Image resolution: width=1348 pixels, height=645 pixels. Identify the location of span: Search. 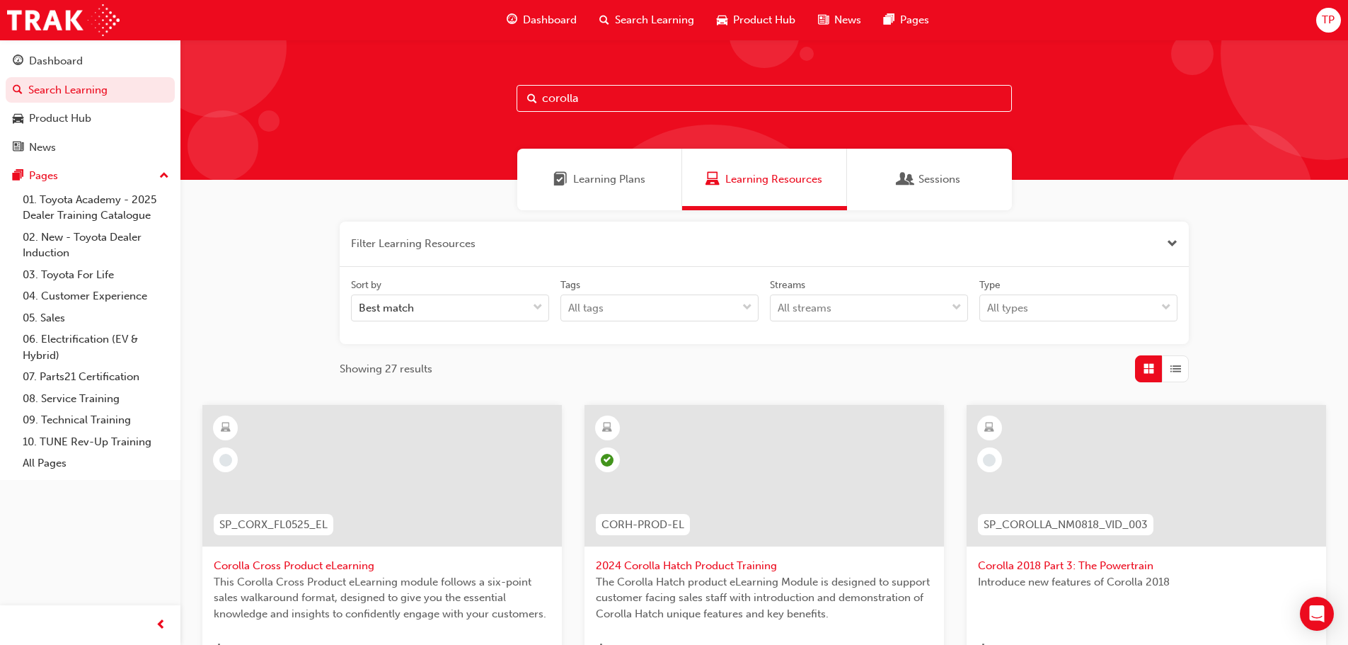
(532, 98).